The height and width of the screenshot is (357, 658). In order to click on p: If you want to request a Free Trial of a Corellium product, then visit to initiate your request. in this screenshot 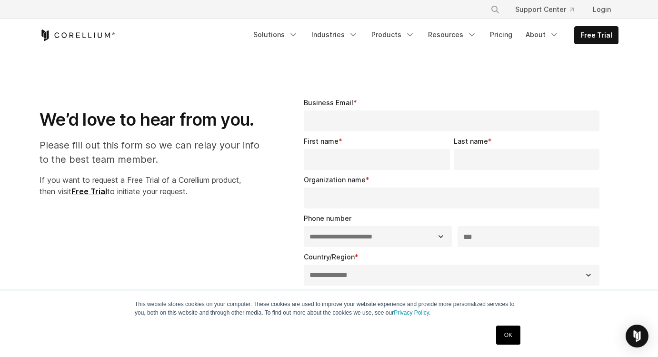, I will do `click(154, 186)`.